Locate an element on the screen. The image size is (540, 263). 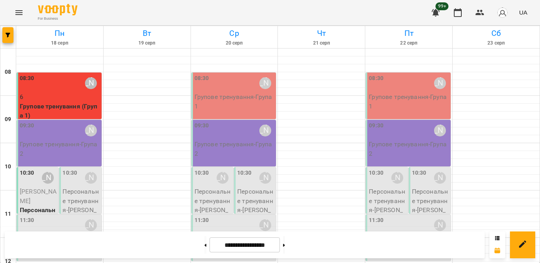
button: Menu is located at coordinates (19, 13).